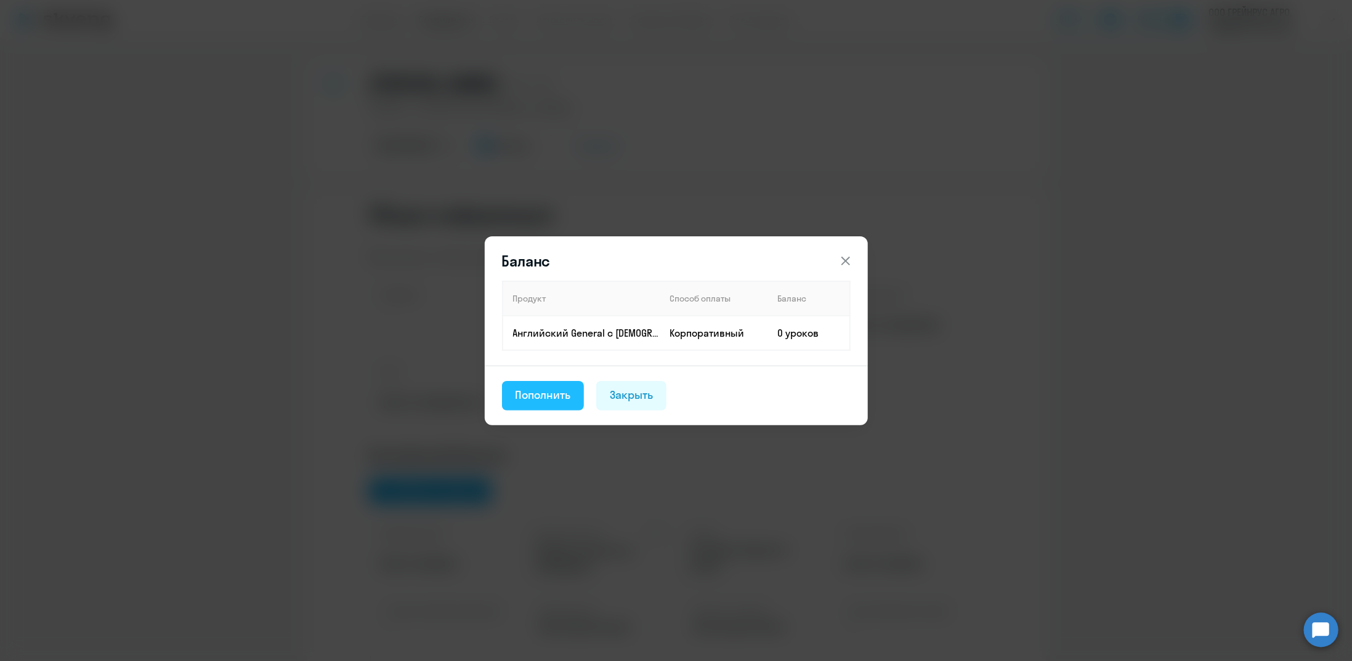  Describe the element at coordinates (631, 395) in the screenshot. I see `div: Закрыть` at that location.